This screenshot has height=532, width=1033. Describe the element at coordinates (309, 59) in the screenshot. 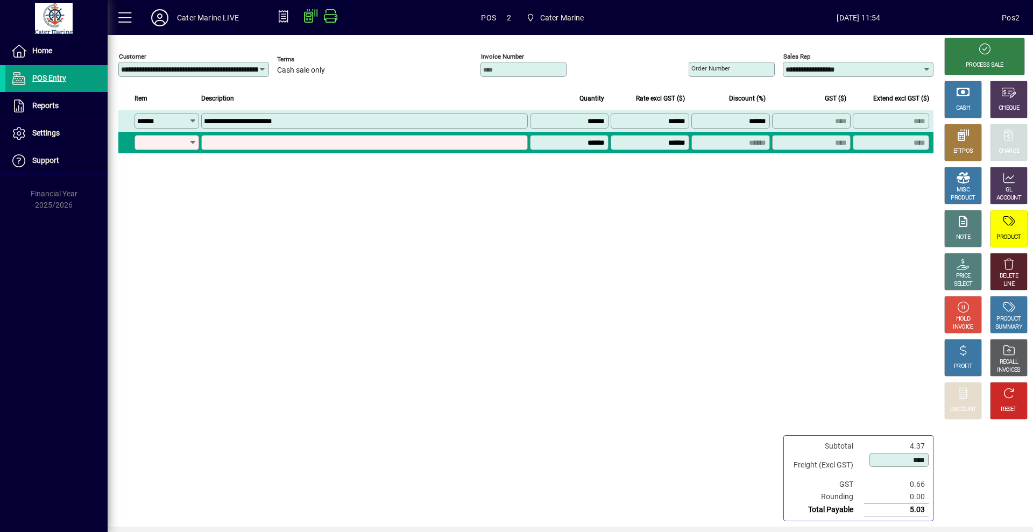

I see `span: Terms` at that location.